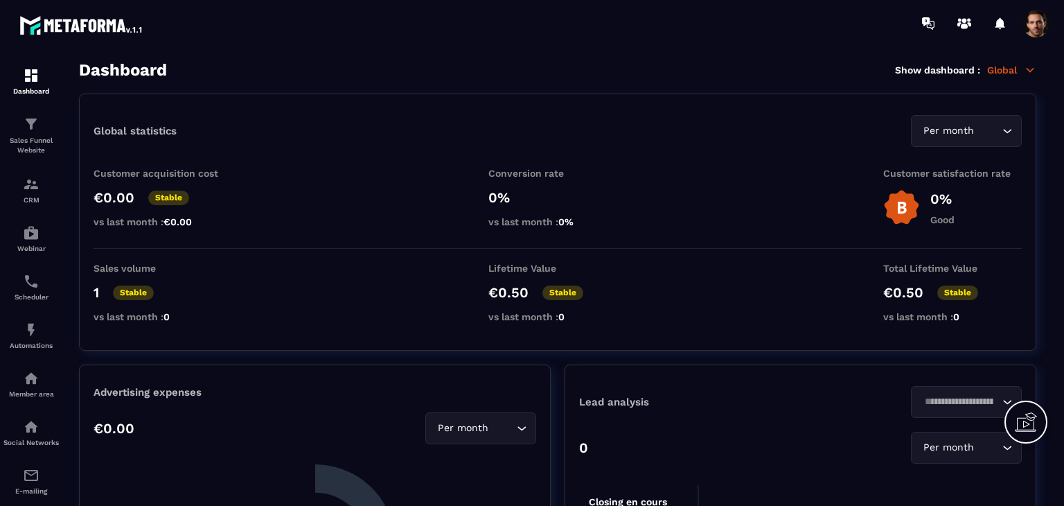  Describe the element at coordinates (31, 248) in the screenshot. I see `p: Webinar` at that location.